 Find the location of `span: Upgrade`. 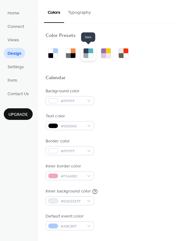

span: Upgrade is located at coordinates (18, 115).